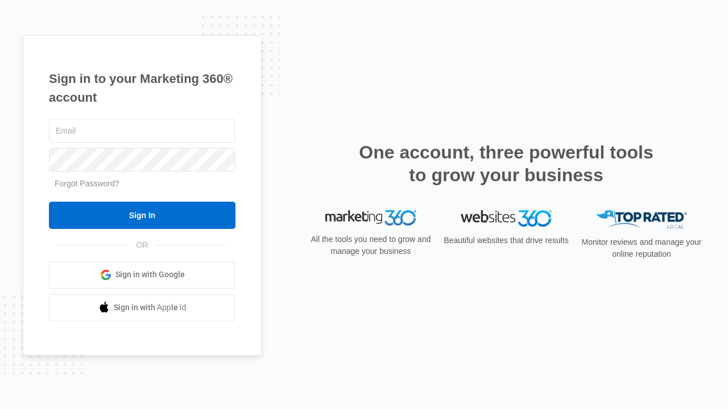  What do you see at coordinates (142, 216) in the screenshot?
I see `input: Sign In` at bounding box center [142, 216].